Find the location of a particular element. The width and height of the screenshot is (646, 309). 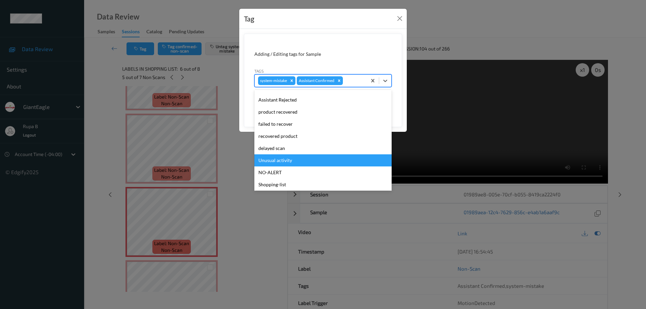

div: recovered product is located at coordinates (323, 136).